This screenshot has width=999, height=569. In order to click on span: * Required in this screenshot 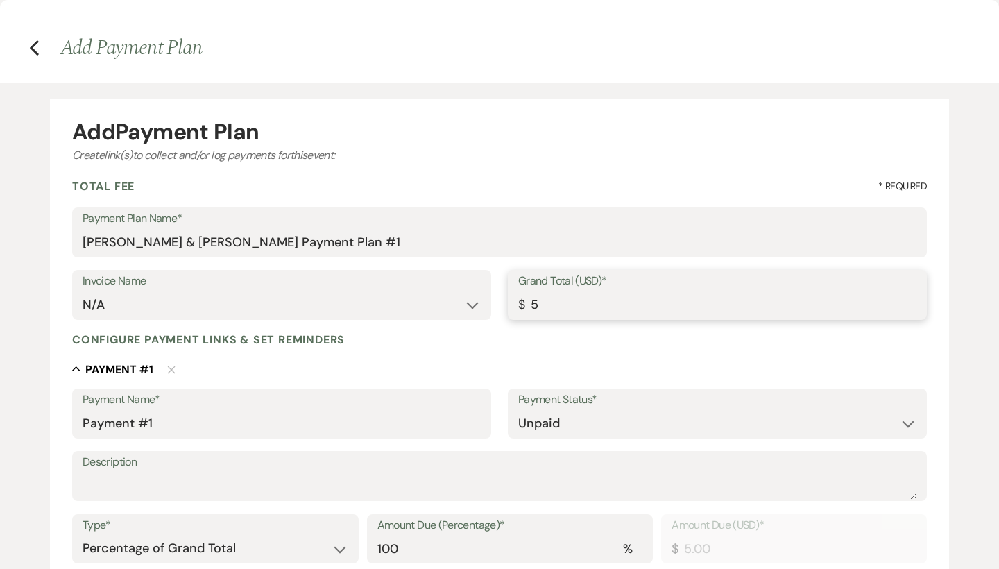, I will do `click(903, 186)`.